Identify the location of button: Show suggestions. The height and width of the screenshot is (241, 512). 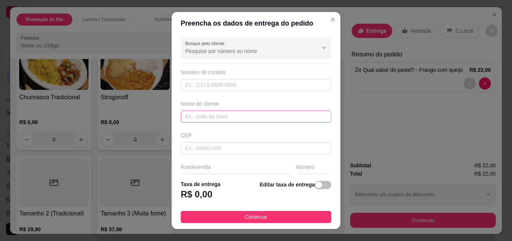
(324, 48).